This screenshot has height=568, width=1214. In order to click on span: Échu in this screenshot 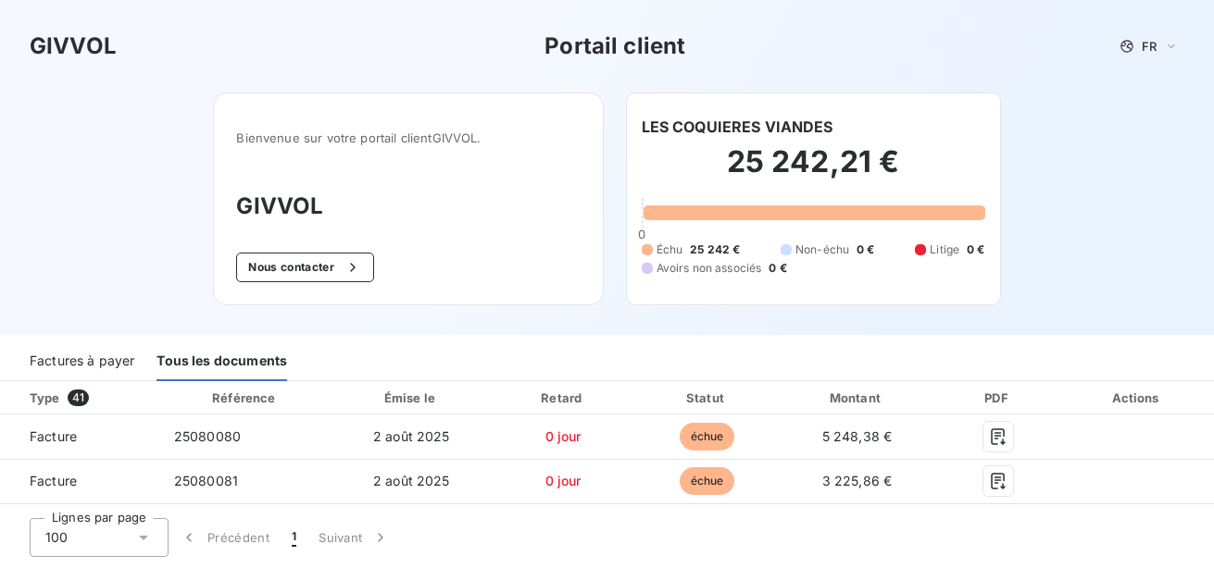, I will do `click(669, 250)`.